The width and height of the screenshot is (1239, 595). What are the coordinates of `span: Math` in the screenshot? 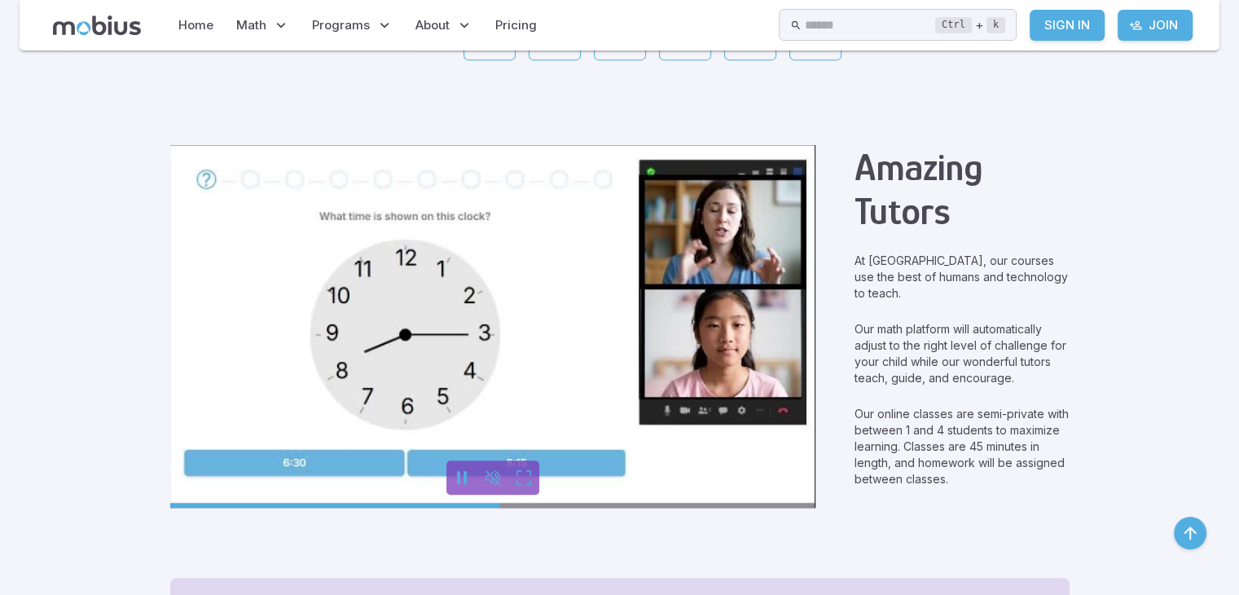 It's located at (251, 25).